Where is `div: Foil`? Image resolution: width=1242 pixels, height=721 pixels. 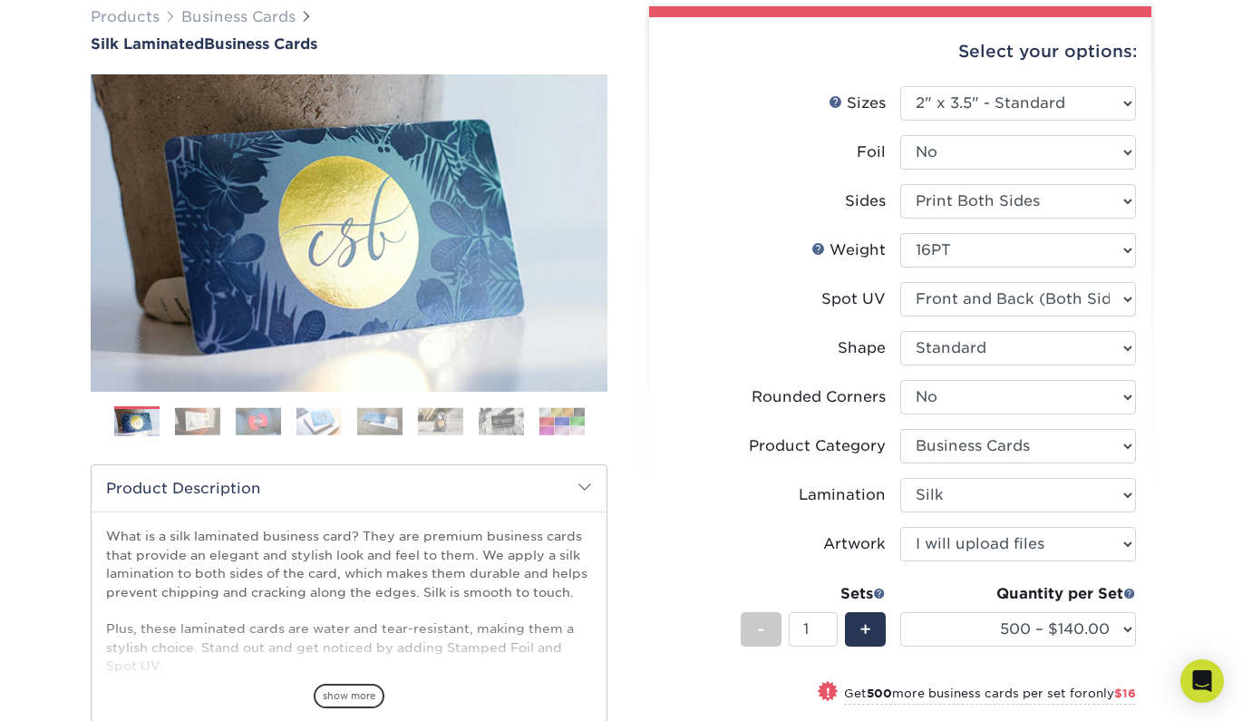 div: Foil is located at coordinates (871, 152).